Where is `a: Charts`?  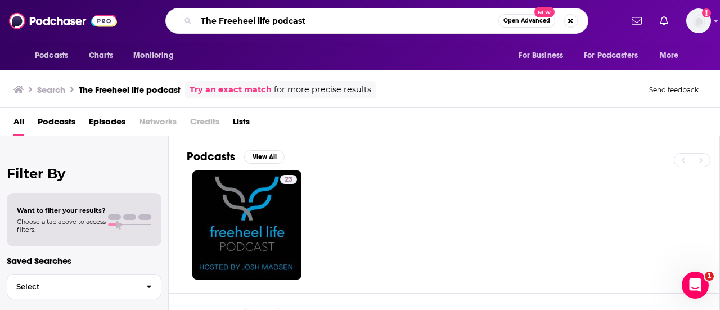 a: Charts is located at coordinates (101, 56).